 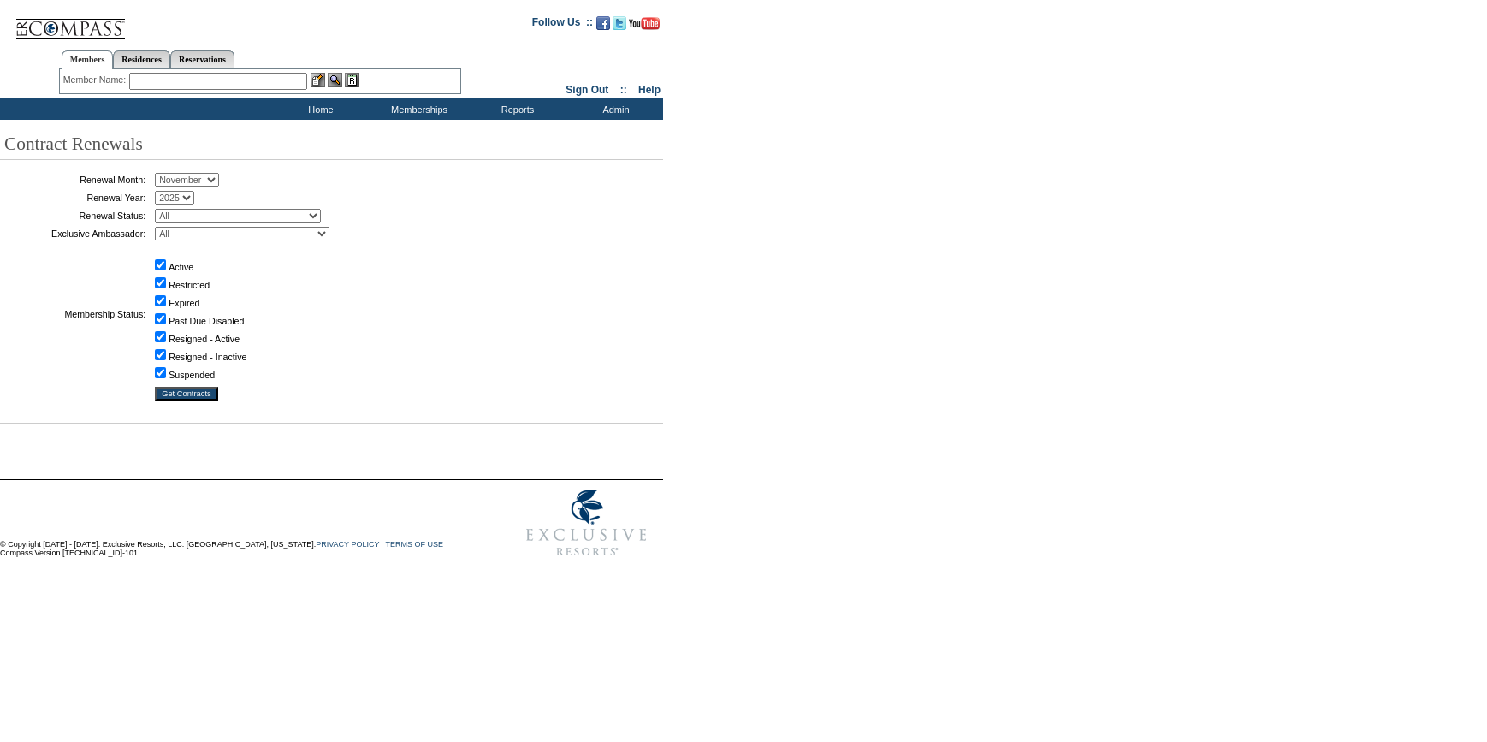 I want to click on img: Reservations, so click(x=352, y=80).